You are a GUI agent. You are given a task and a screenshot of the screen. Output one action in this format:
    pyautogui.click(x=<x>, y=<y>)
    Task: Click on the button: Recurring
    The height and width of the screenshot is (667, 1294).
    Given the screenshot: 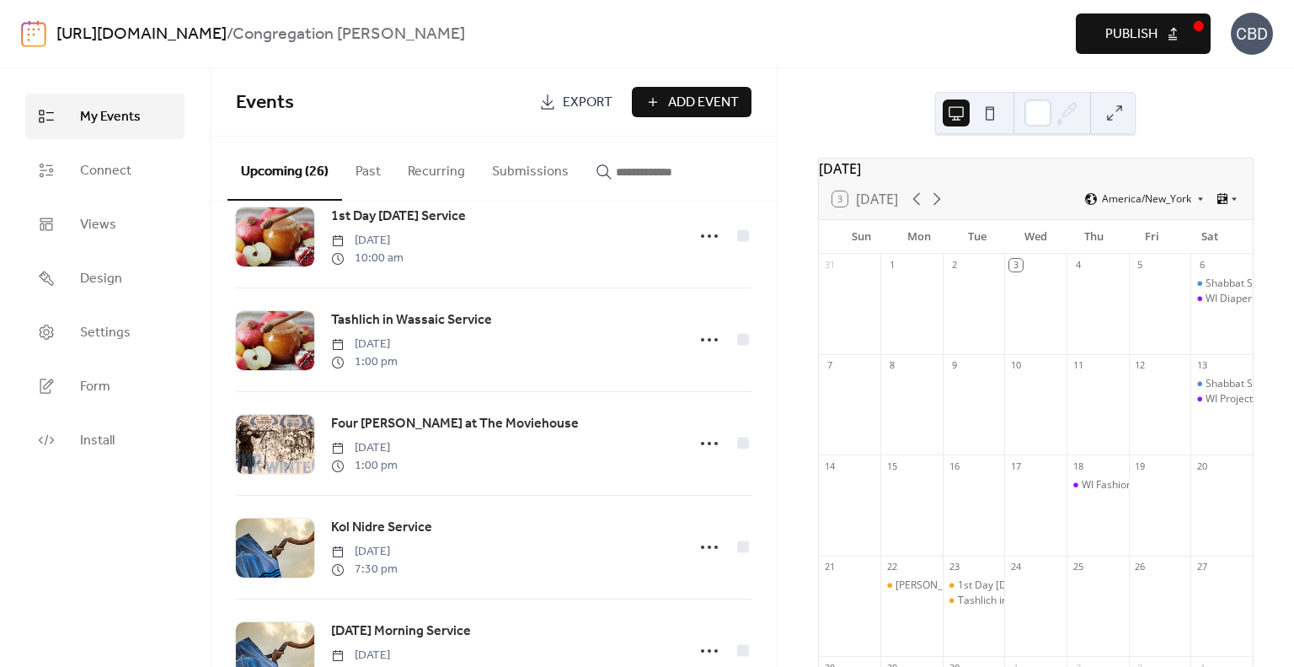 What is the action you would take?
    pyautogui.click(x=437, y=168)
    